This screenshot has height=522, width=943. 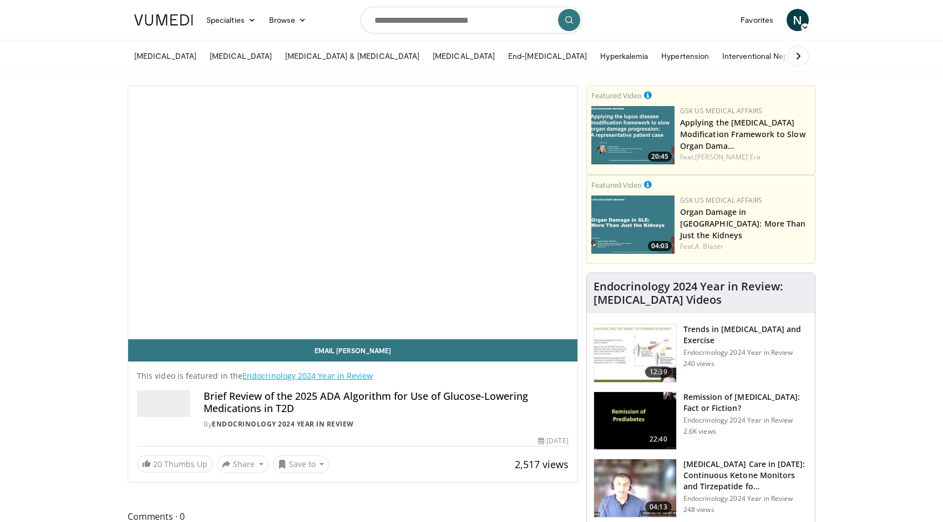 What do you see at coordinates (542, 464) in the screenshot?
I see `span: 2,517 views` at bounding box center [542, 464].